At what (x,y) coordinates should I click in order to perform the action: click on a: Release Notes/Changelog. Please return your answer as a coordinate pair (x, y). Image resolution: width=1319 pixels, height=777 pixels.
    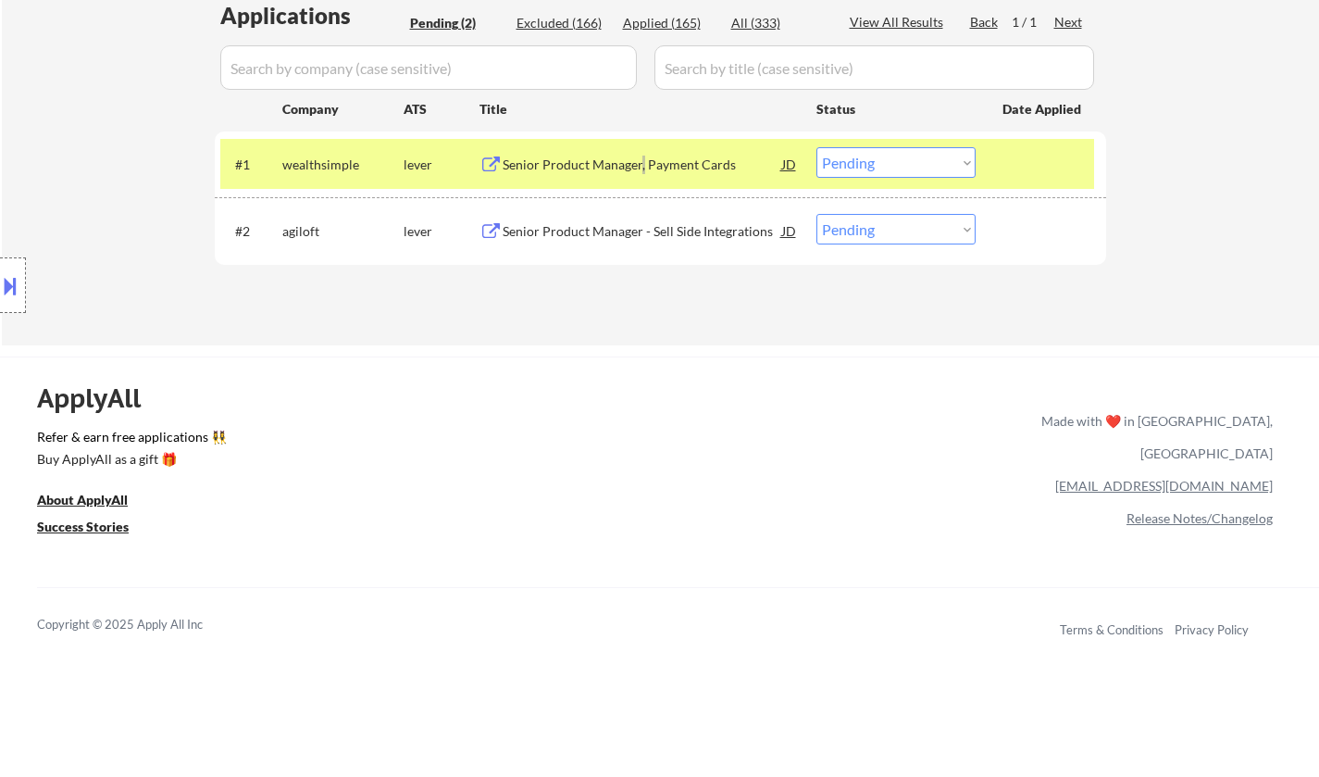
    Looking at the image, I should click on (1200, 518).